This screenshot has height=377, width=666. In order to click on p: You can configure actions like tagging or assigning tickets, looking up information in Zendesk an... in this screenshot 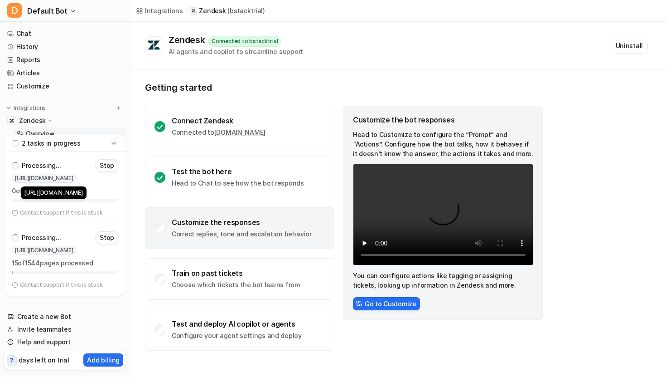, I will do `click(443, 280)`.